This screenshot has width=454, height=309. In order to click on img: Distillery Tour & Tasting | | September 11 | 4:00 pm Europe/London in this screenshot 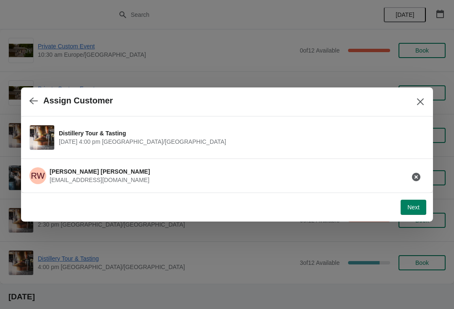, I will do `click(42, 137)`.